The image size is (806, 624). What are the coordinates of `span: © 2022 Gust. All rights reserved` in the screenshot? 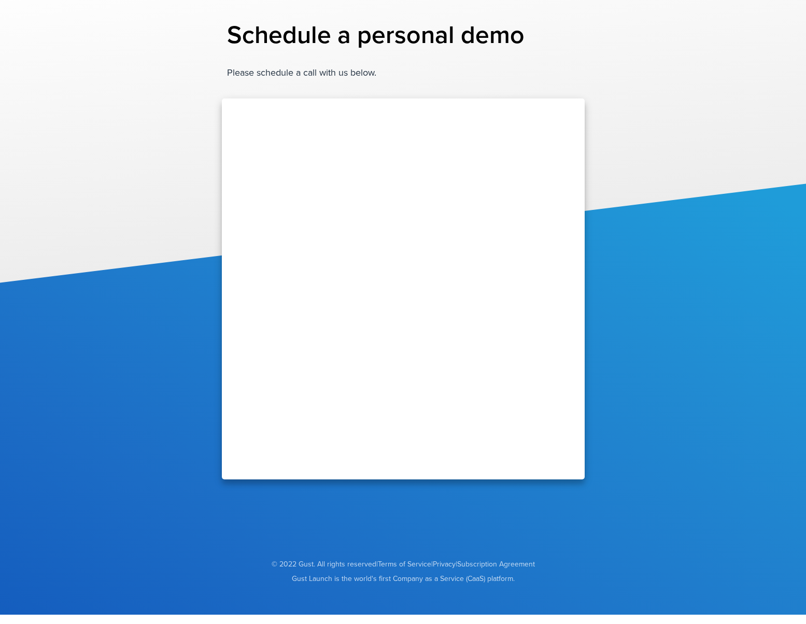 It's located at (324, 564).